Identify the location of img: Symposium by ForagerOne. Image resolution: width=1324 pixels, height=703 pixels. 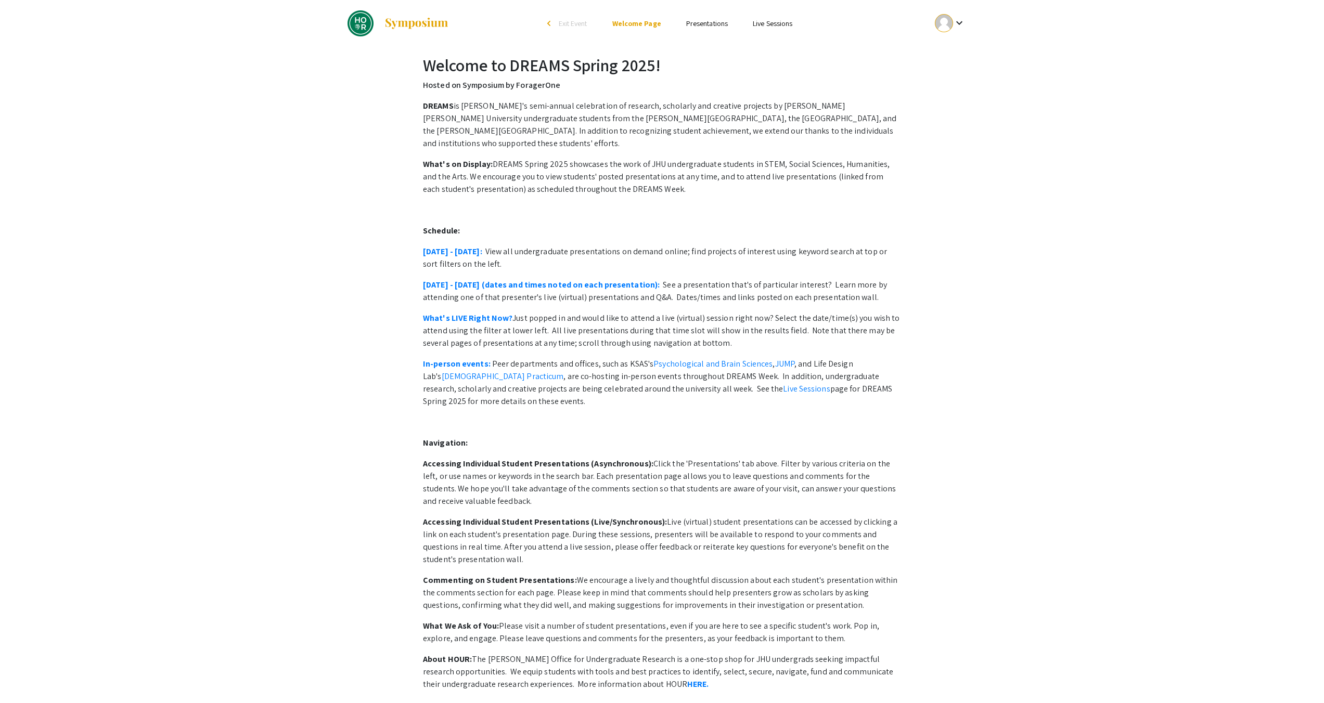
(416, 23).